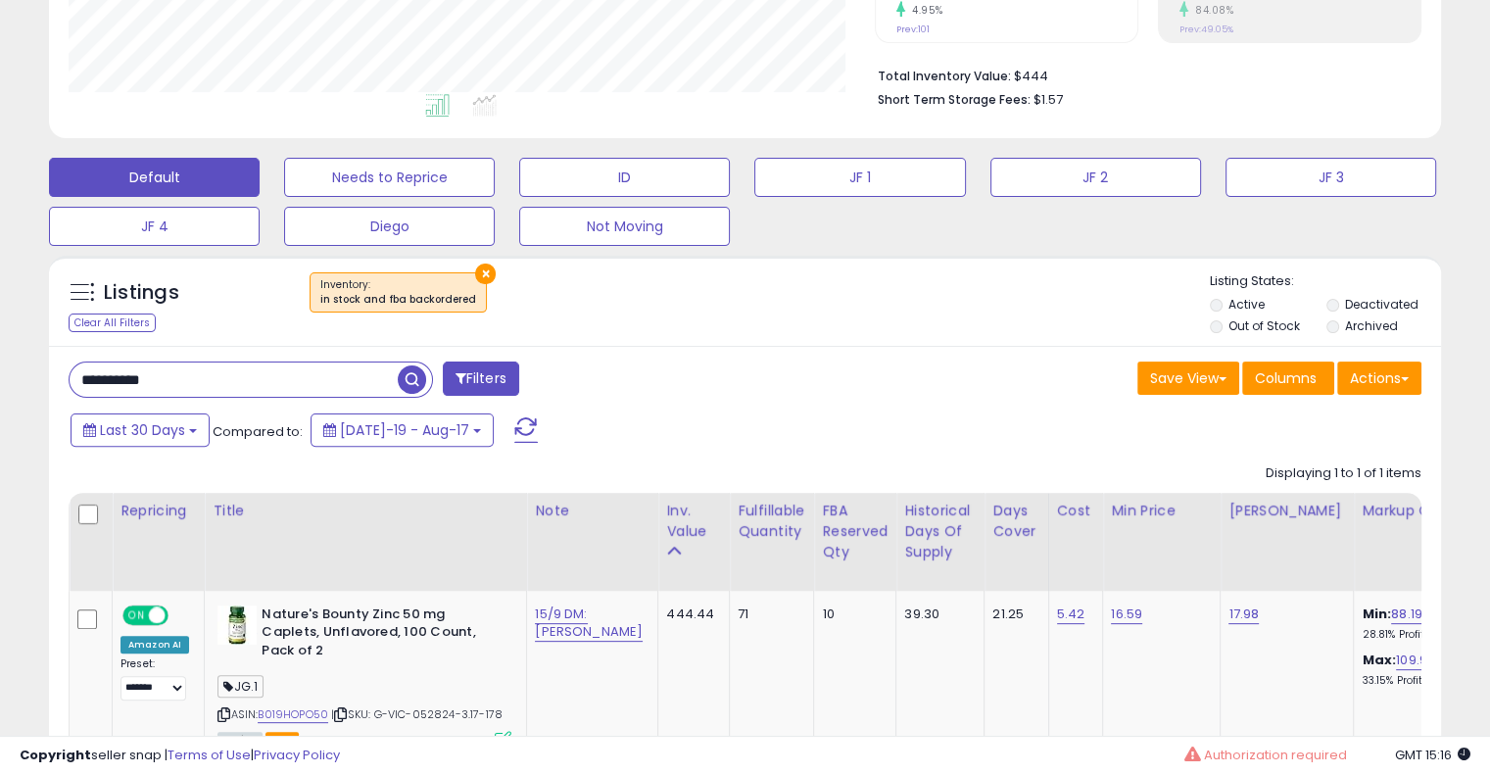 The image size is (1490, 775). What do you see at coordinates (154, 226) in the screenshot?
I see `button: JF 4` at bounding box center [154, 226].